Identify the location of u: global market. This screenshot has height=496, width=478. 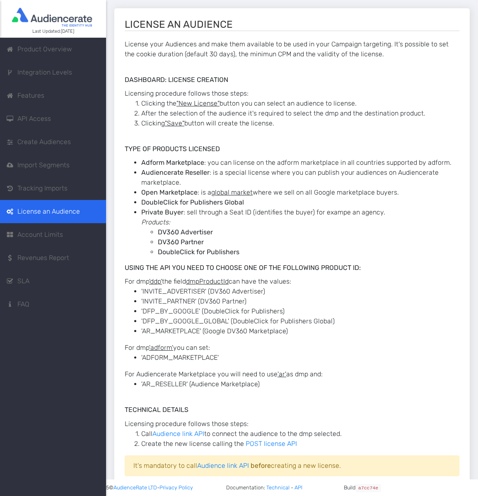
(232, 192).